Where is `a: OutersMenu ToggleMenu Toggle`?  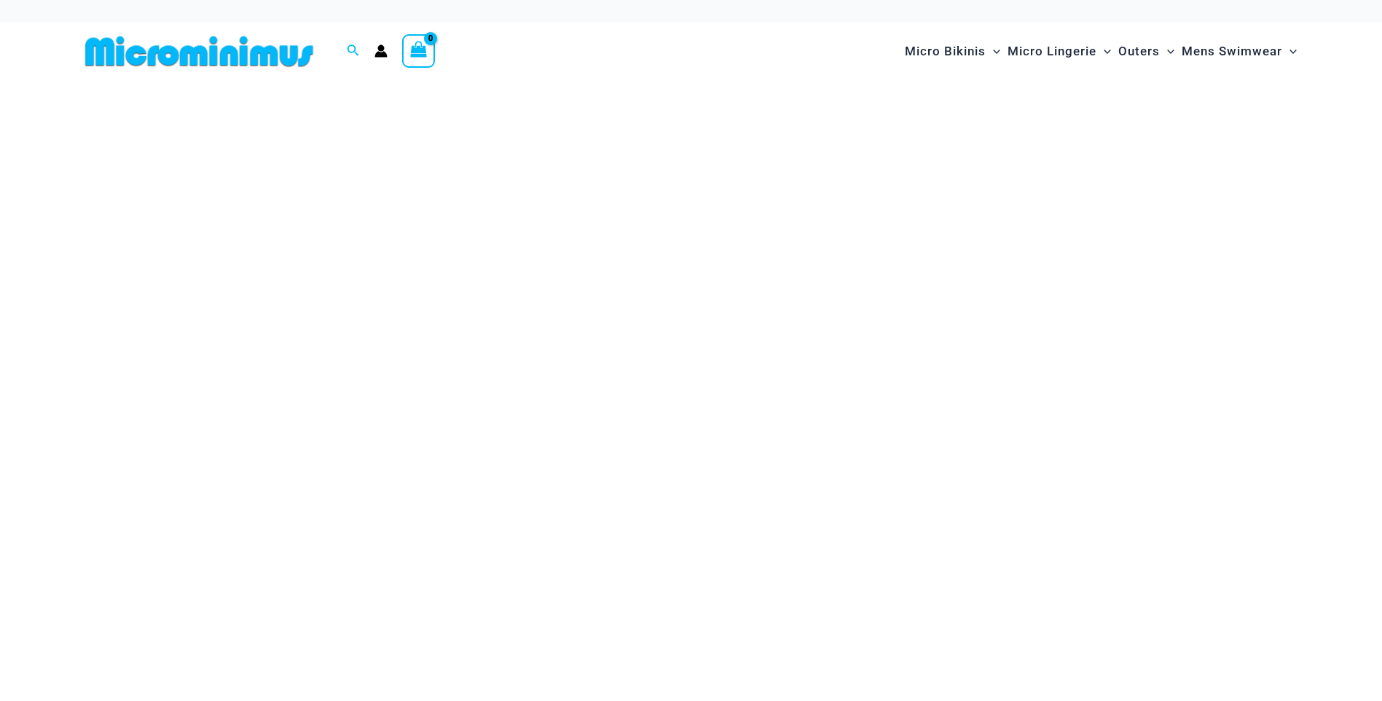 a: OutersMenu ToggleMenu Toggle is located at coordinates (1146, 51).